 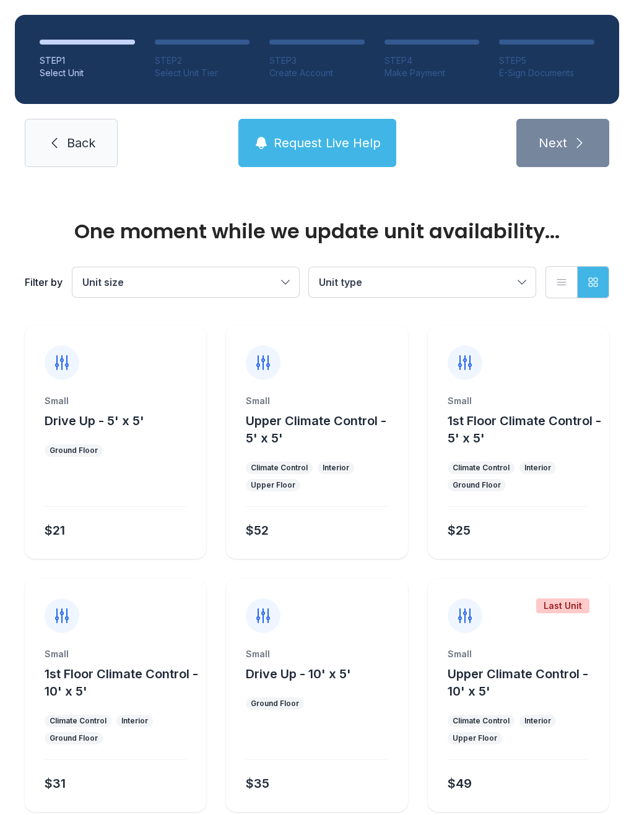 What do you see at coordinates (547, 61) in the screenshot?
I see `div: STEP 5` at bounding box center [547, 61].